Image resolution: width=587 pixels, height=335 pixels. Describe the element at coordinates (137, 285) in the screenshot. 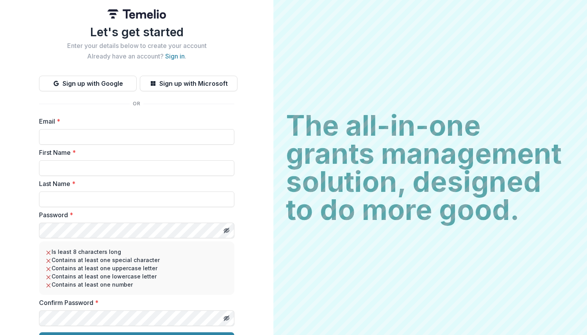

I see `li: Contains at least one number` at that location.